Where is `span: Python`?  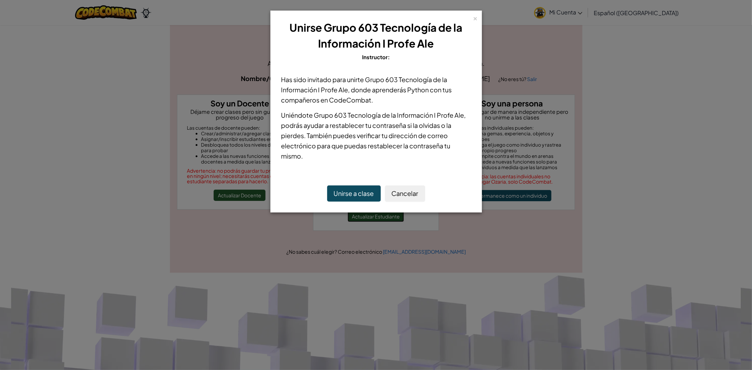 span: Python is located at coordinates (418, 90).